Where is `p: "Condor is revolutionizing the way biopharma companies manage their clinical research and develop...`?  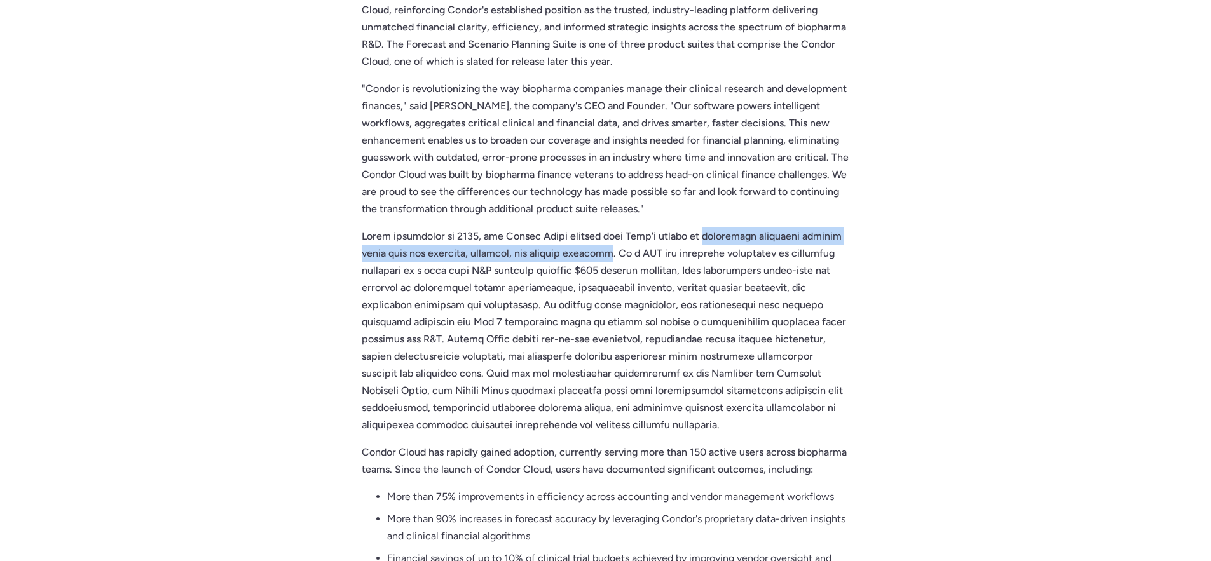
p: "Condor is revolutionizing the way biopharma companies manage their clinical research and develop... is located at coordinates (606, 149).